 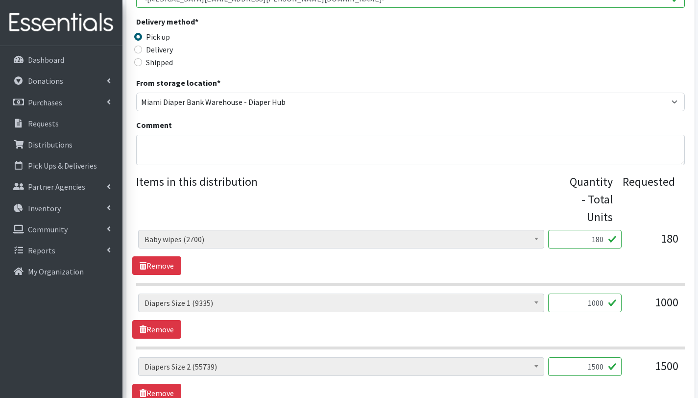 I want to click on a: Donations, so click(x=61, y=81).